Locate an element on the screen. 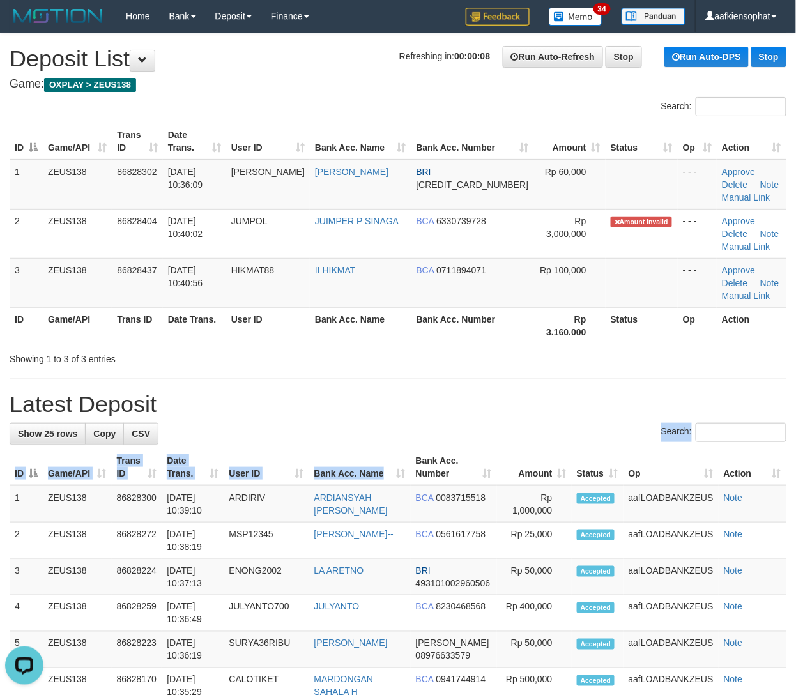 This screenshot has height=695, width=796. img: MOTION_logo.png is located at coordinates (58, 16).